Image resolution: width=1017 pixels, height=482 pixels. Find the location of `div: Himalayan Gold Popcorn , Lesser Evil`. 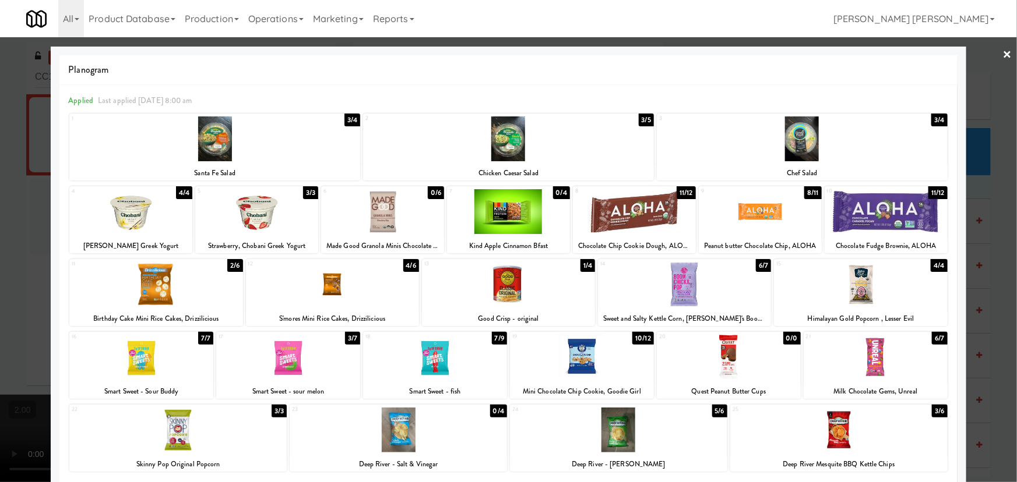

div: Himalayan Gold Popcorn , Lesser Evil is located at coordinates (860, 319).